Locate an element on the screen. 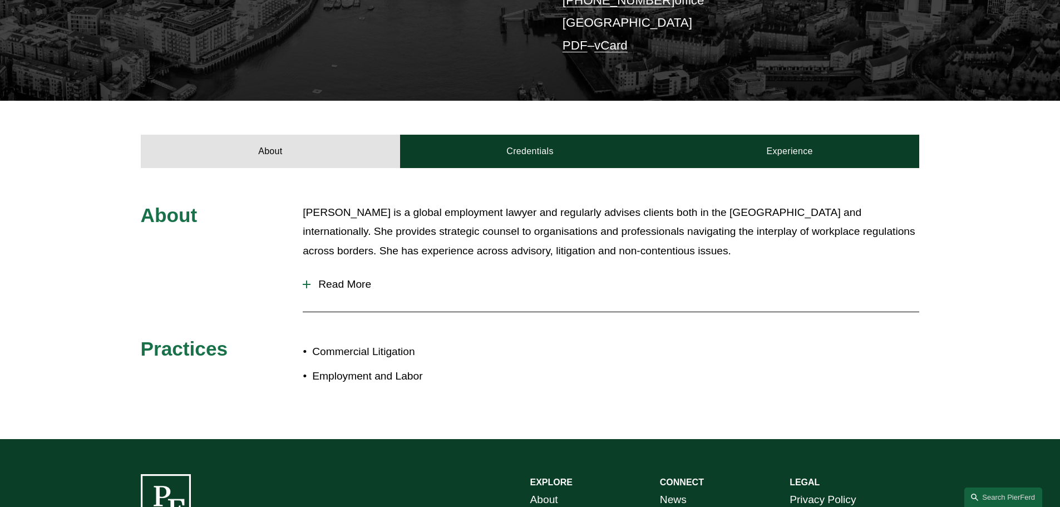 The height and width of the screenshot is (507, 1060). a: PDF is located at coordinates (575, 45).